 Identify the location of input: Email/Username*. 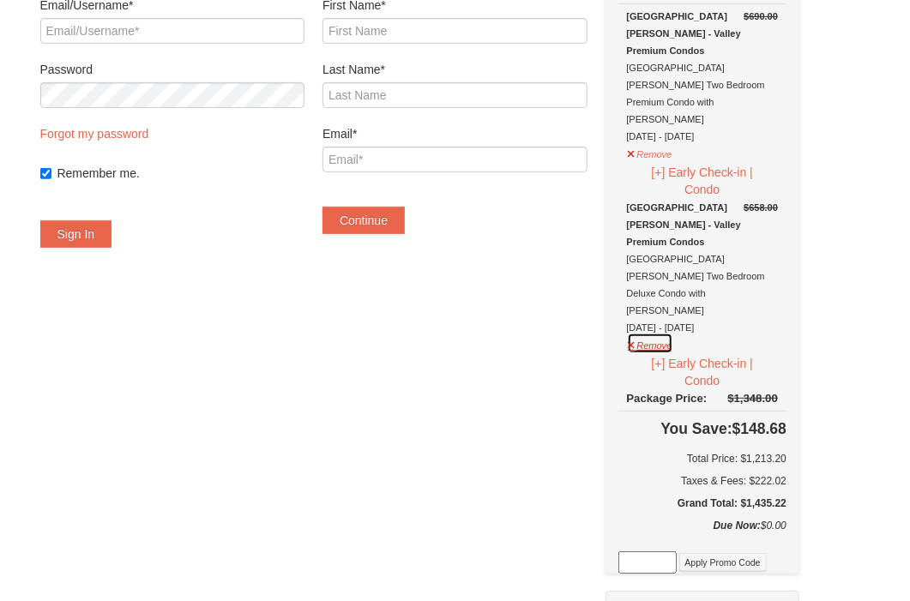
(172, 31).